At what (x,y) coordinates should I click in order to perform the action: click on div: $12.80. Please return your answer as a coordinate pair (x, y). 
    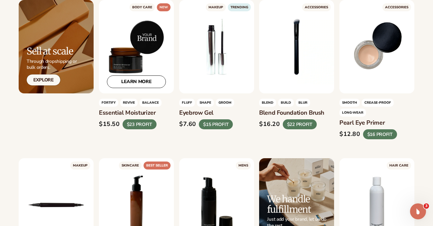
    Looking at the image, I should click on (350, 135).